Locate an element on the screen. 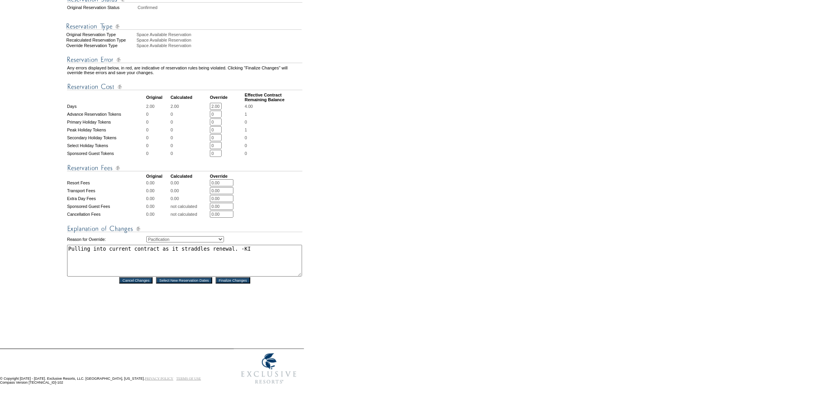 The width and height of the screenshot is (830, 397). td: Confirmed is located at coordinates (220, 7).